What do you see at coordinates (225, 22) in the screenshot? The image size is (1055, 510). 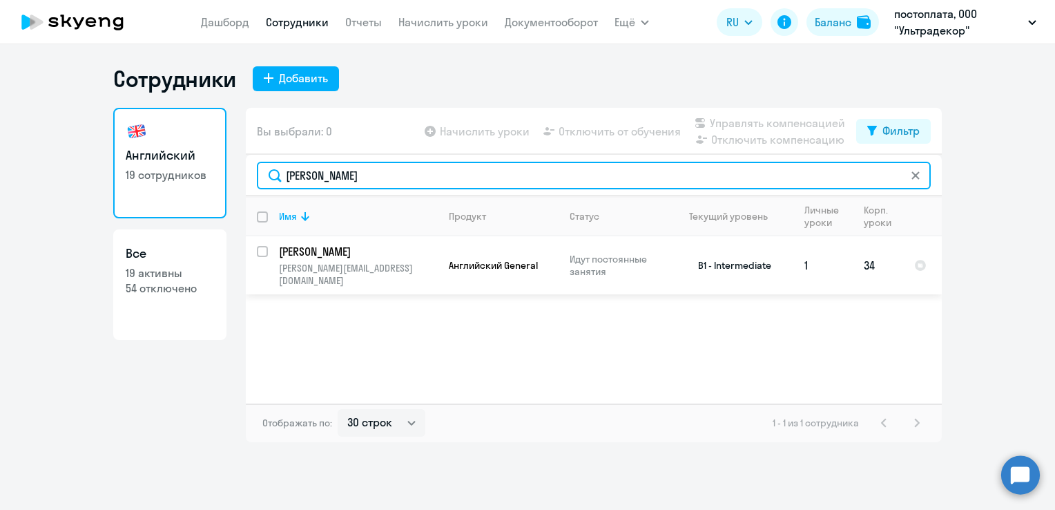 I see `a: Дашборд` at bounding box center [225, 22].